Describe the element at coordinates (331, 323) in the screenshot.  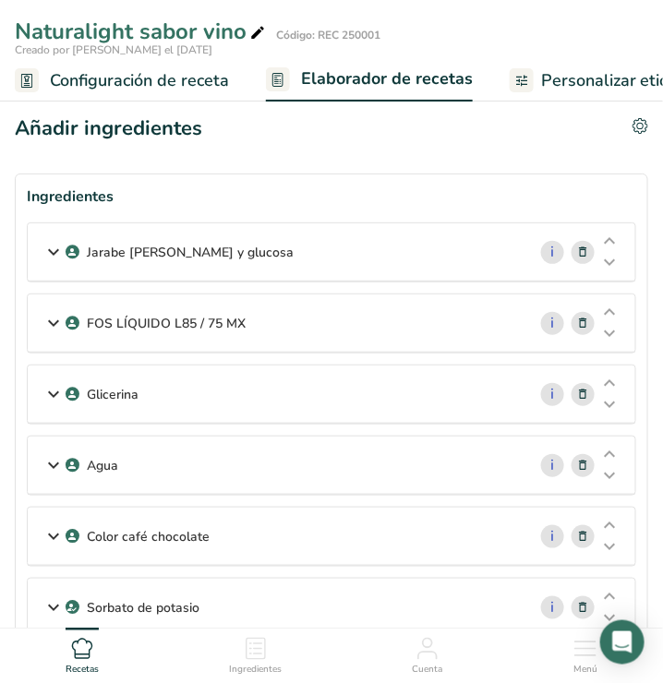
I see `div: FOS LÍQUIDO L85 / 75 MX i` at that location.